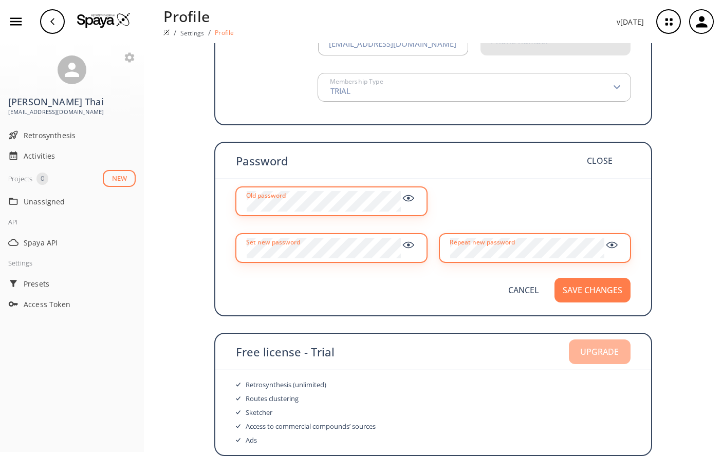 The height and width of the screenshot is (456, 722). Describe the element at coordinates (80, 284) in the screenshot. I see `span: Presets` at that location.